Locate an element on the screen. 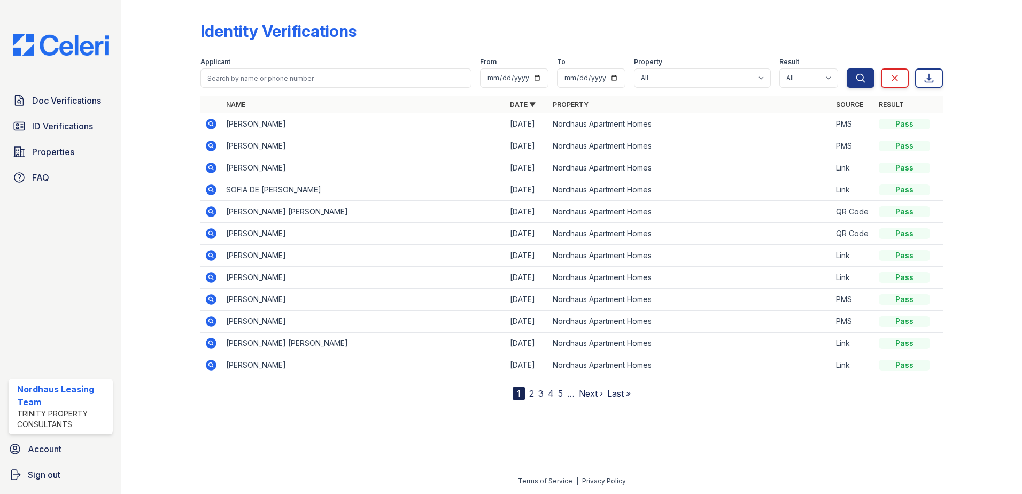 The image size is (1022, 494). label: To is located at coordinates (561, 62).